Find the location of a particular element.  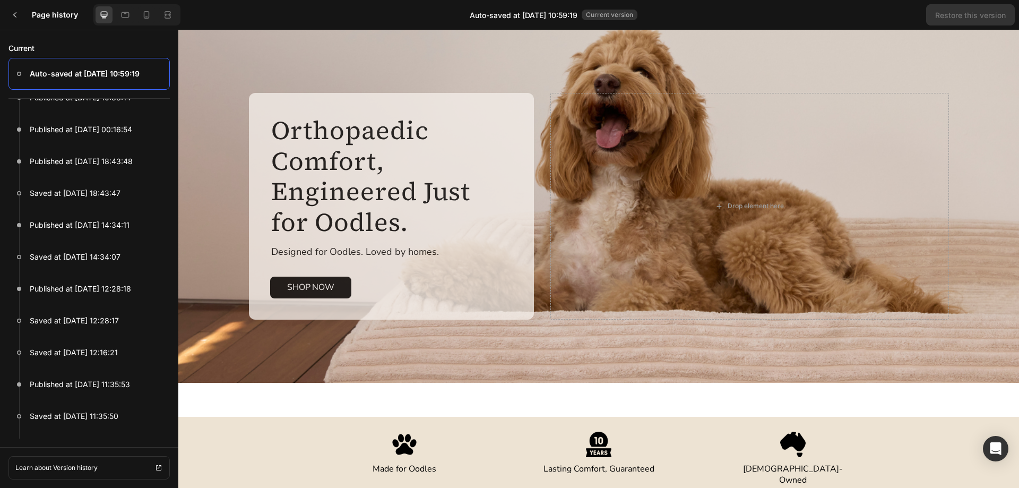

a: The COSI classic is located at coordinates (606, 335).